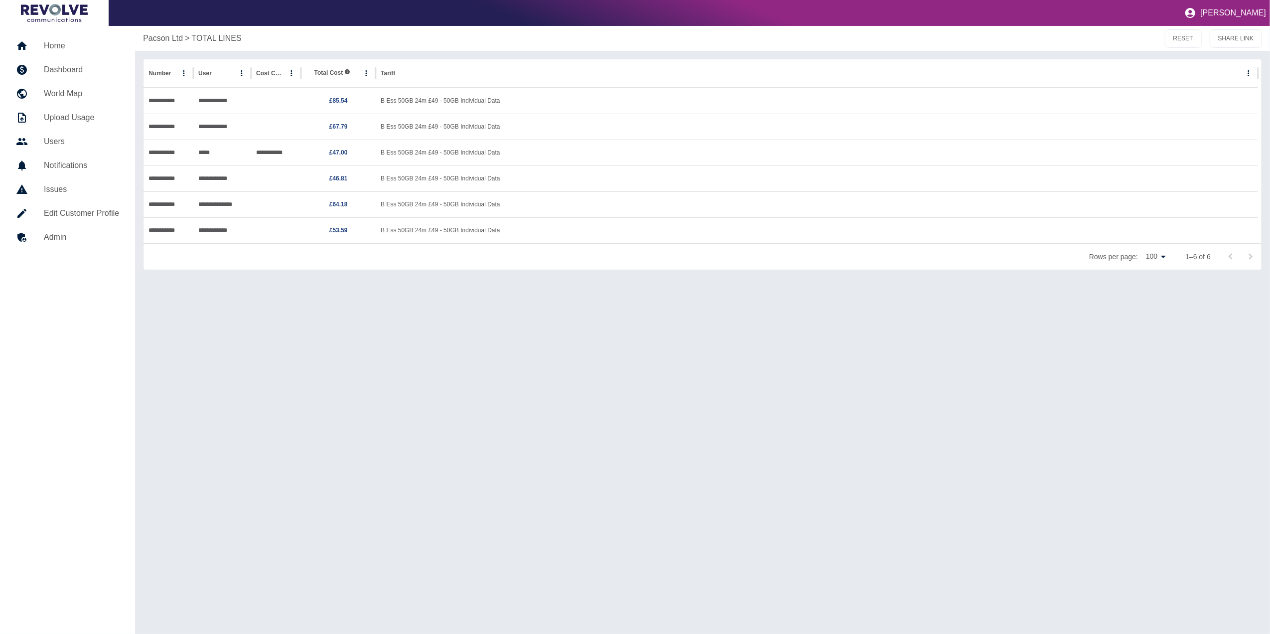 The height and width of the screenshot is (634, 1270). I want to click on div: Number, so click(159, 73).